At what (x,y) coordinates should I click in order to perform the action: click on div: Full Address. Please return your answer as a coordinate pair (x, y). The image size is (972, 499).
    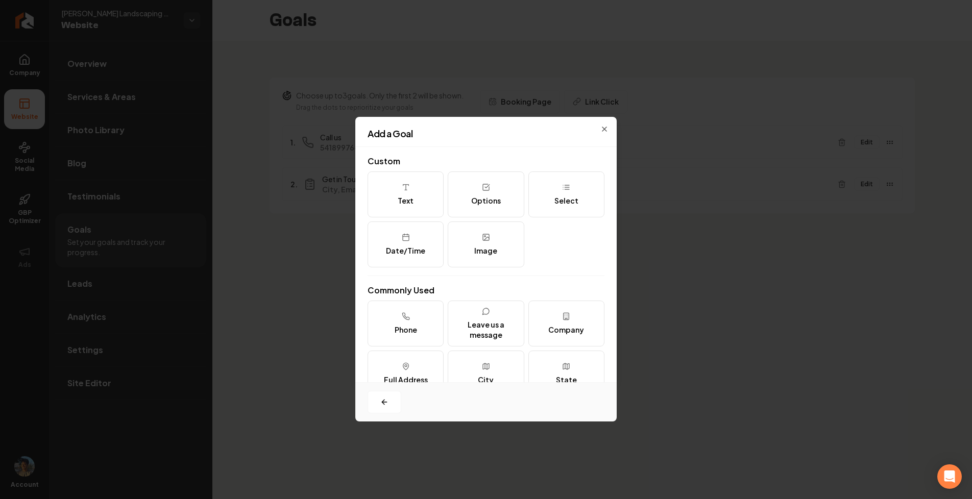
    Looking at the image, I should click on (406, 380).